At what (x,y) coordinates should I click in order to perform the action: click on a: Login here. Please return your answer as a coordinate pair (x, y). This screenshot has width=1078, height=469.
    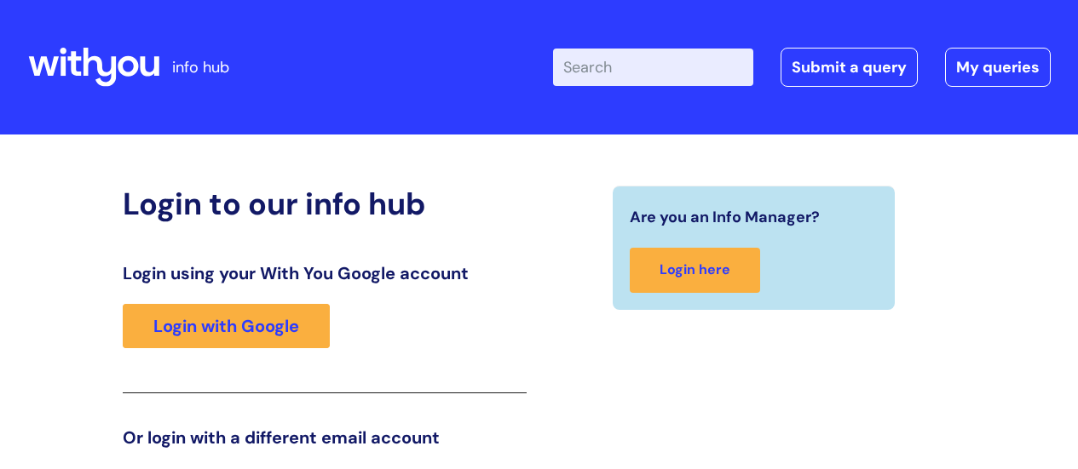
    Looking at the image, I should click on (694, 270).